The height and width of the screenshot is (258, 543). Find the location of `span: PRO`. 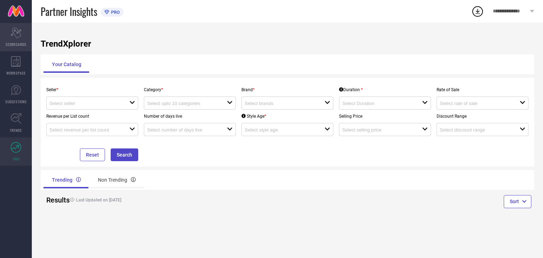

span: PRO is located at coordinates (115, 12).